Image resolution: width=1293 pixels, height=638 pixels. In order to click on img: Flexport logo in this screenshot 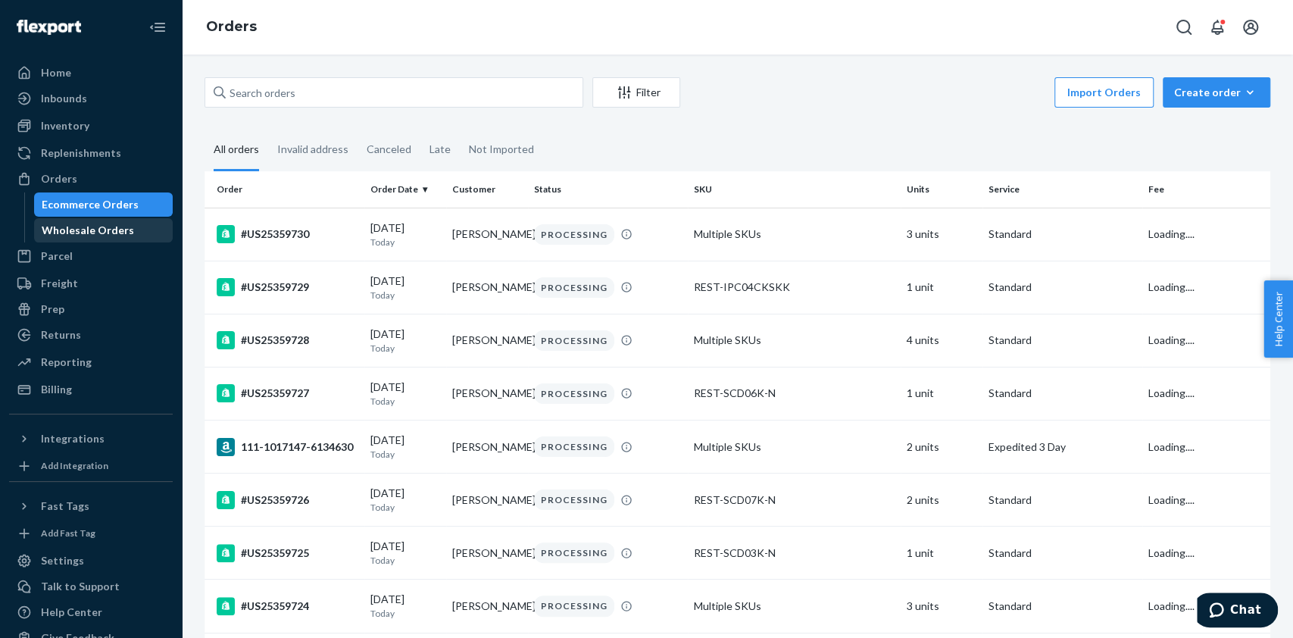, I will do `click(48, 27)`.